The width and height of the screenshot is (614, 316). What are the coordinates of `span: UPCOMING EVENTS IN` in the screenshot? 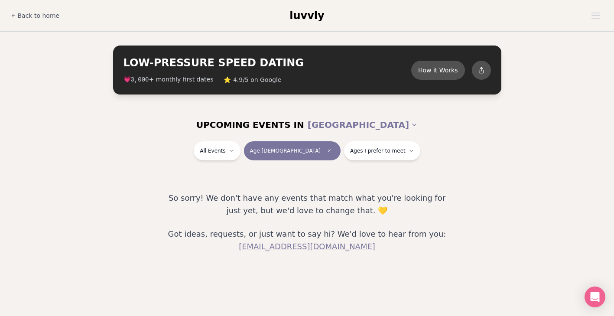 It's located at (250, 125).